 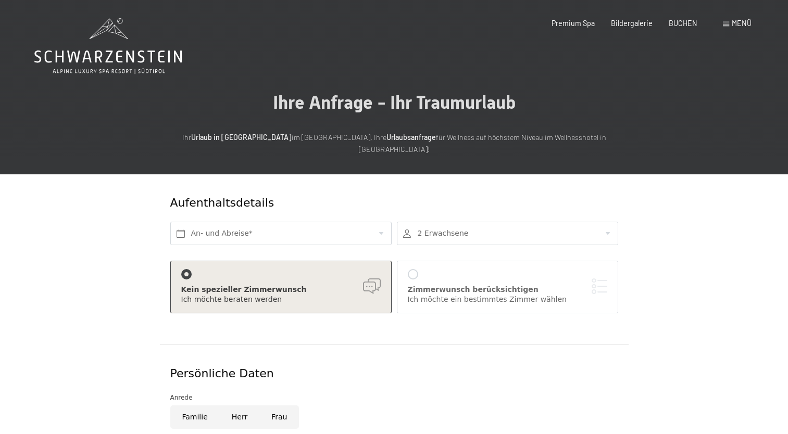 What do you see at coordinates (411, 137) in the screenshot?
I see `strong: Urlaubsanfrage` at bounding box center [411, 137].